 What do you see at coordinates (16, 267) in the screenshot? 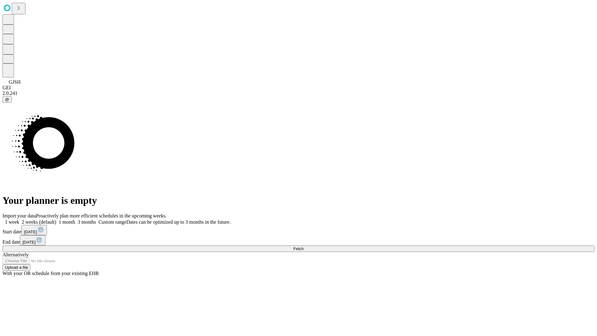
I see `button: Upload a file` at bounding box center [16, 267].